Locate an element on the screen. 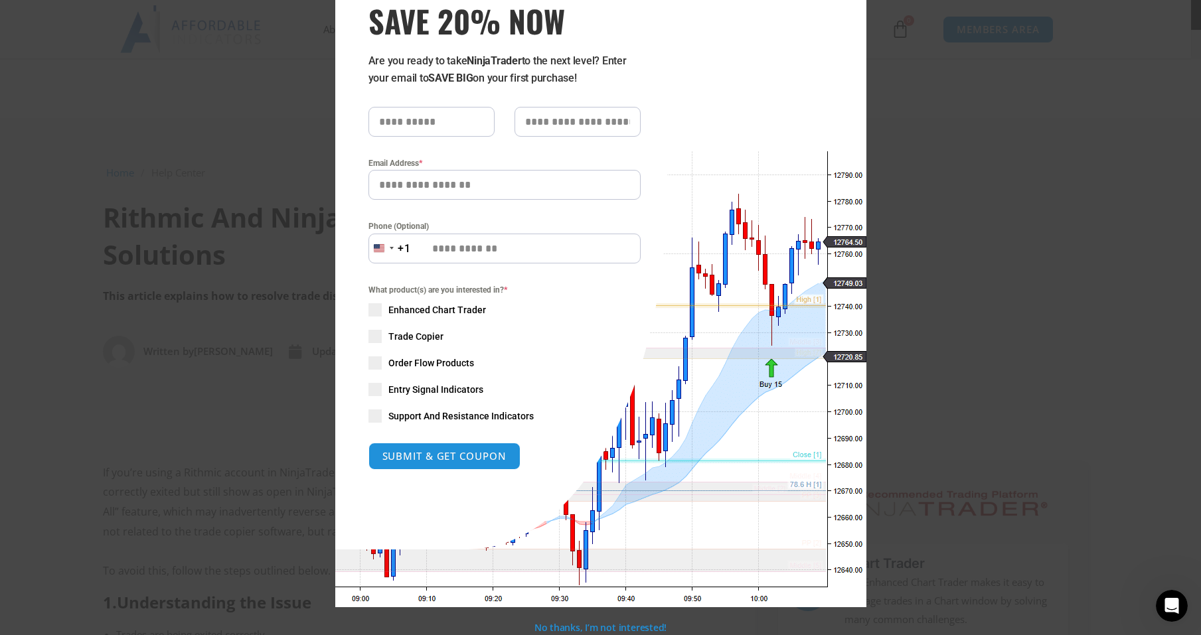 The height and width of the screenshot is (635, 1201). p: Are you ready to take to the next level? Enter your email to on your first purchase! is located at coordinates (505, 70).